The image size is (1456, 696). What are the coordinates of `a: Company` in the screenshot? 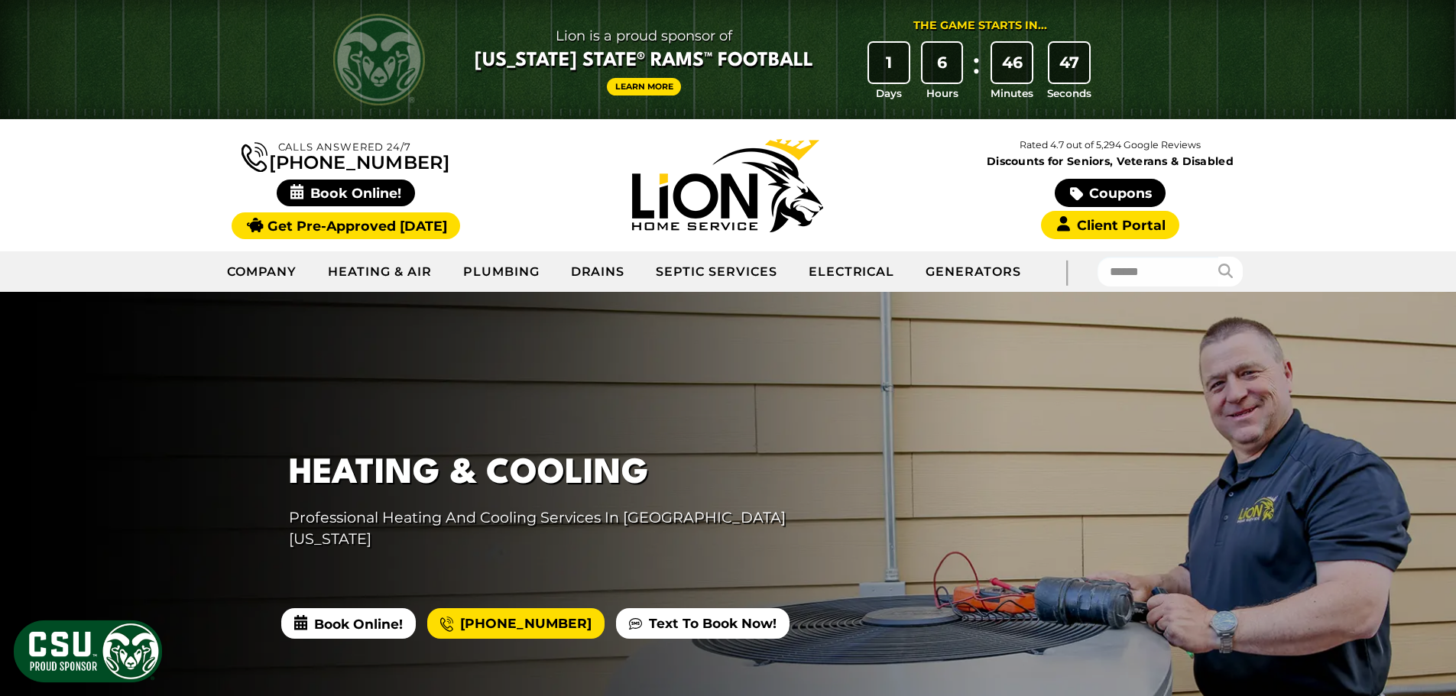 It's located at (262, 272).